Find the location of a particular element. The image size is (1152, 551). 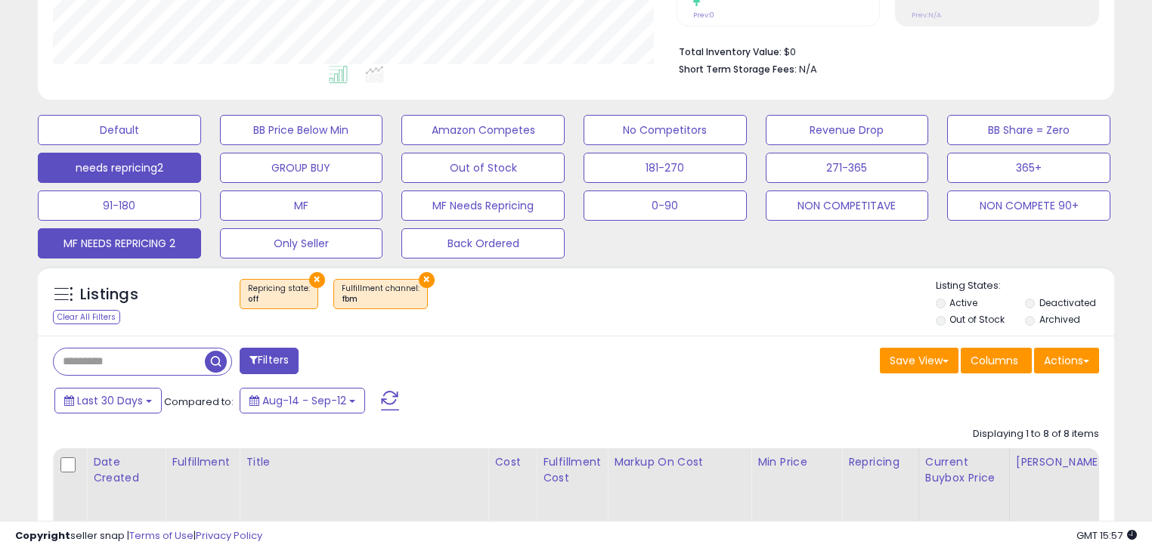

button: 181-270 is located at coordinates (665, 168).